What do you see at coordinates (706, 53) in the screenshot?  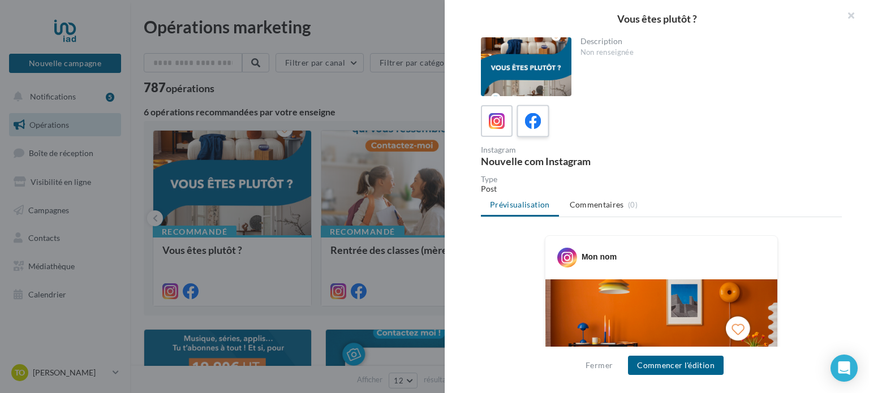 I see `div: Non renseignée` at bounding box center [706, 53].